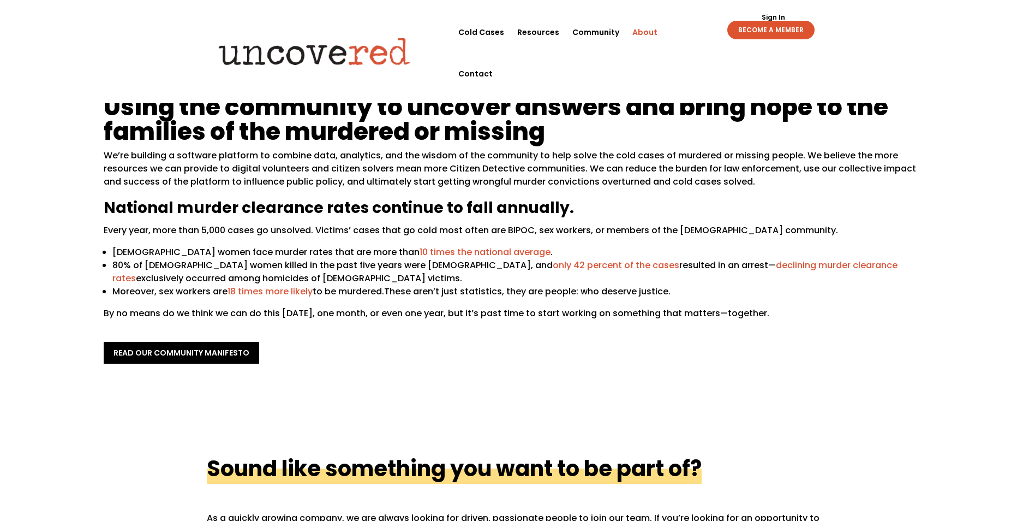 Image resolution: width=1035 pixels, height=521 pixels. Describe the element at coordinates (527, 291) in the screenshot. I see `span: These aren’t just statistics, they are people: who deserve justice.` at that location.